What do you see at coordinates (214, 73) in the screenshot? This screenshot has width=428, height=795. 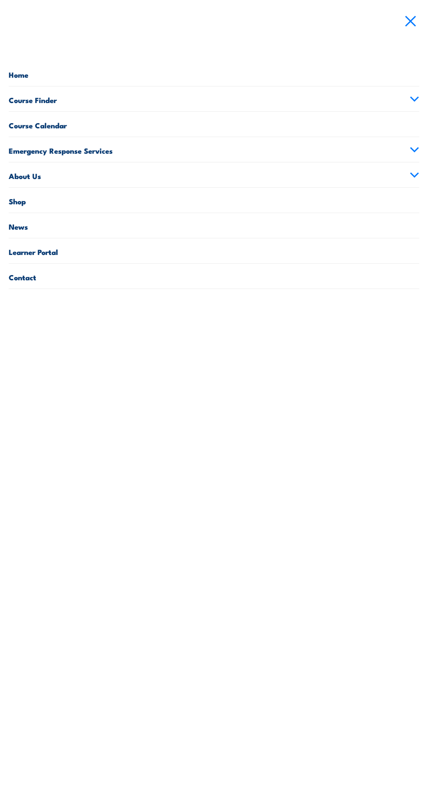 I see `a: Home` at bounding box center [214, 73].